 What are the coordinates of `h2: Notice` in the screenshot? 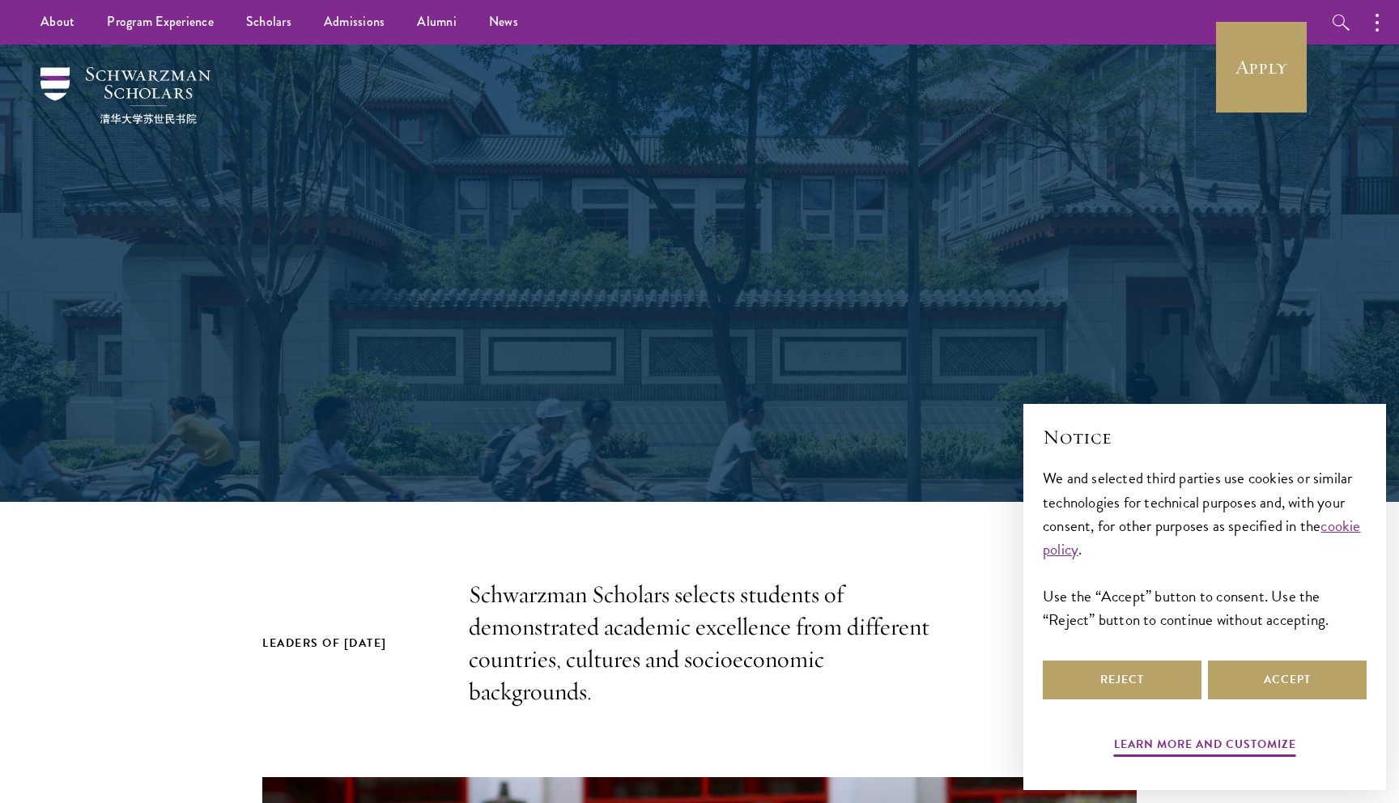 It's located at (1204, 437).